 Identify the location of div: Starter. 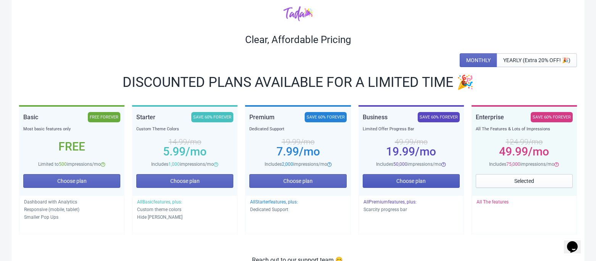
(146, 117).